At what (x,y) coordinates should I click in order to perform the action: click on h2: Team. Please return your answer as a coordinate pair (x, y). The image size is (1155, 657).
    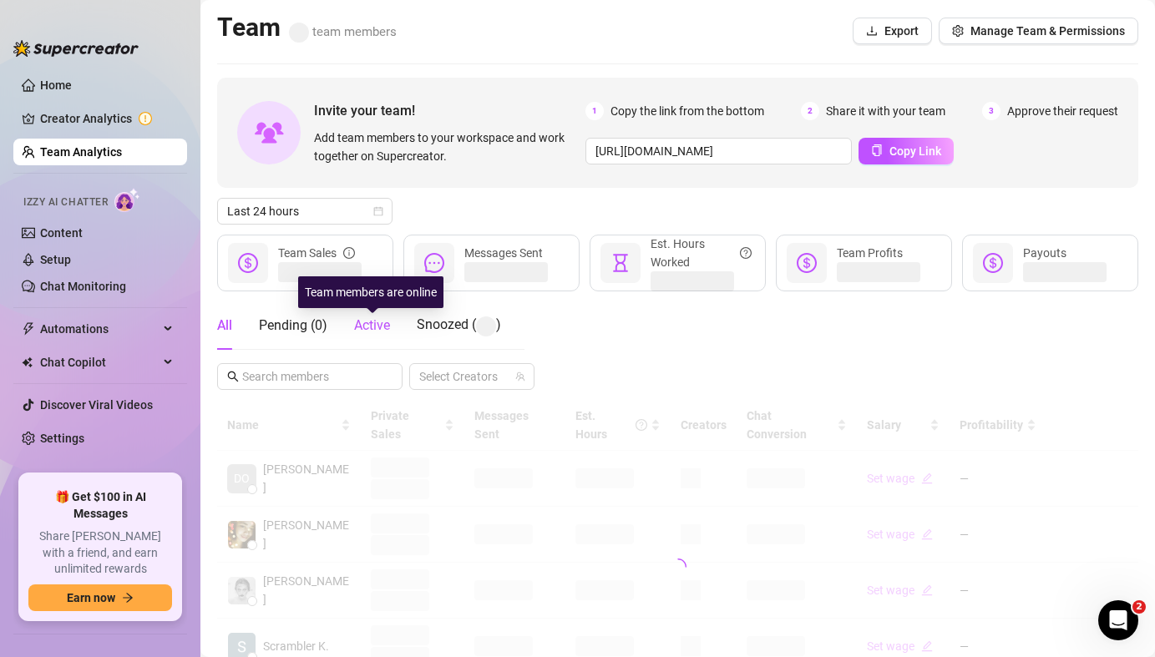
    Looking at the image, I should click on (306, 28).